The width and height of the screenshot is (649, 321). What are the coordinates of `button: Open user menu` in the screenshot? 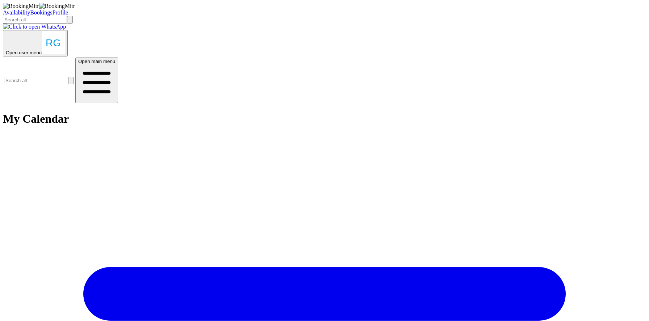 It's located at (35, 43).